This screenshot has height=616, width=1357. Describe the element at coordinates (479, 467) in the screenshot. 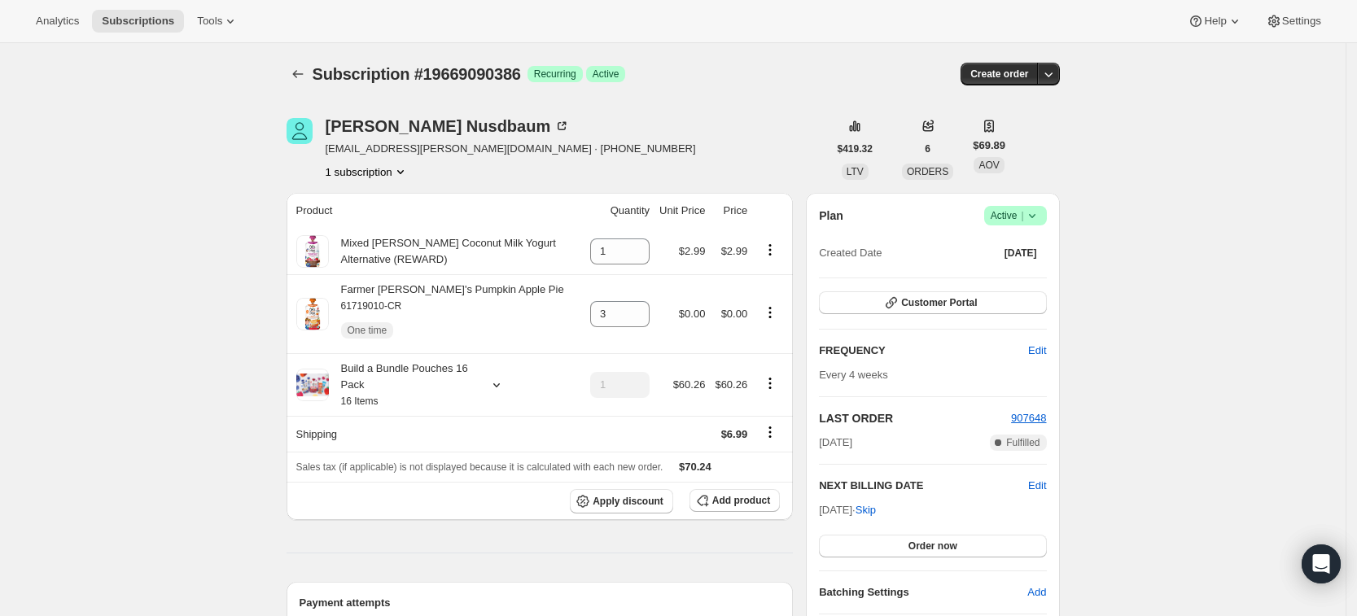

I see `span: Sales tax (if applicable) is not displayed because it is calculated with each new order.` at that location.